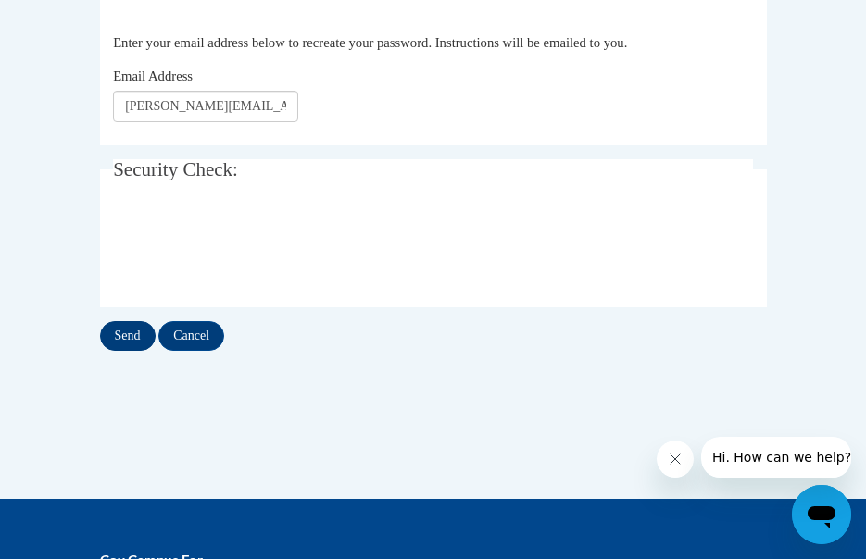 This screenshot has width=866, height=559. What do you see at coordinates (191, 336) in the screenshot?
I see `input: Cancel` at bounding box center [191, 336].